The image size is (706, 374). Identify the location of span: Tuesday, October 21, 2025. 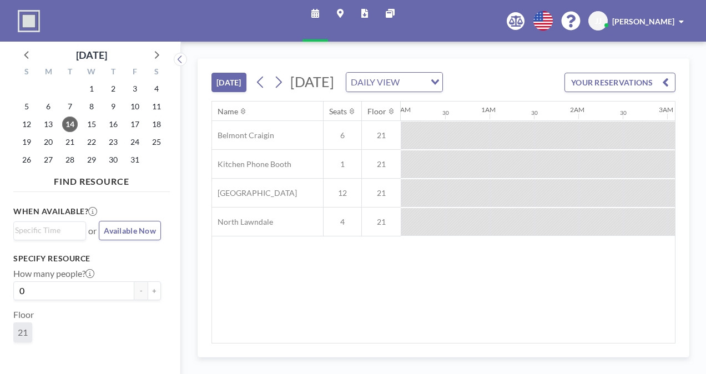
(70, 142).